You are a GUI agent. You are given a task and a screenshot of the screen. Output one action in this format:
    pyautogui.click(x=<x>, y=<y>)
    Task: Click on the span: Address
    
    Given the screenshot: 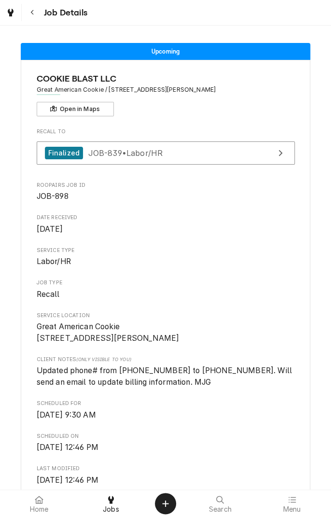 What is the action you would take?
    pyautogui.click(x=165, y=90)
    